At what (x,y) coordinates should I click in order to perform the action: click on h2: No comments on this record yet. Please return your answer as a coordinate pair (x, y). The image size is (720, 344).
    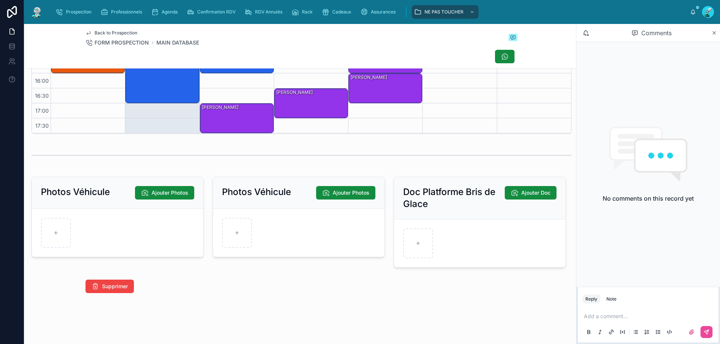
    Looking at the image, I should click on (648, 199).